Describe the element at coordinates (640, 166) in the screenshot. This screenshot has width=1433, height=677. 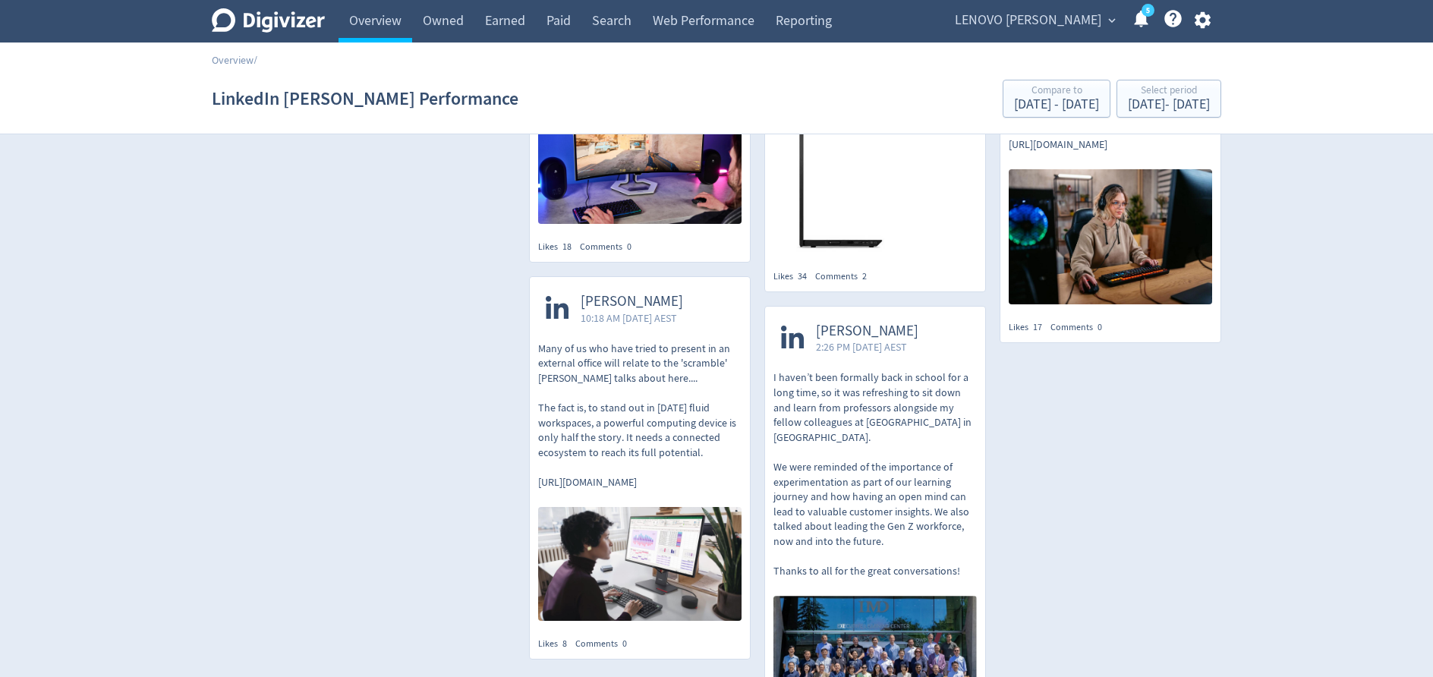
I see `img: https://media.cf.digivizer.com/images/linkedin-134570091-urn:li:share:7363062041458180096-5600f42...` at that location.